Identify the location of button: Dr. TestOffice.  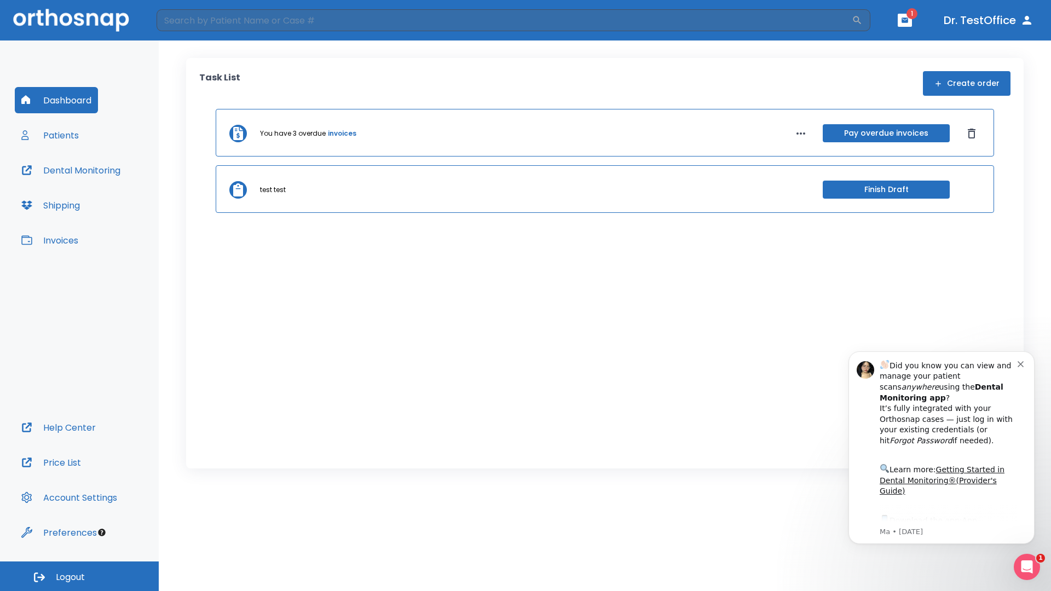
(989, 20).